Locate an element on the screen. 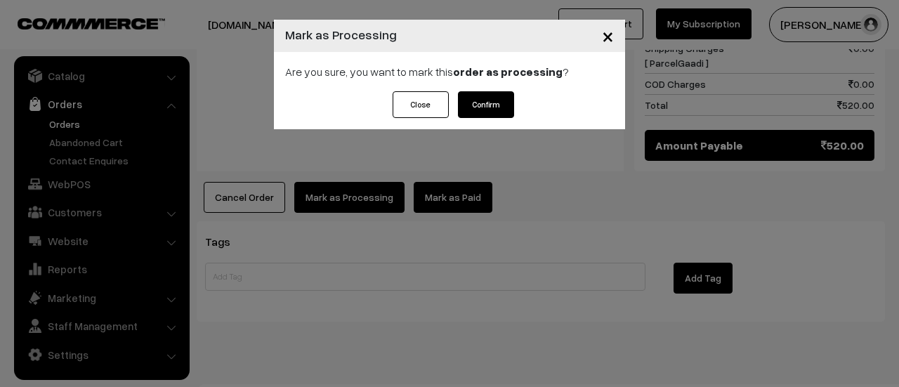 The width and height of the screenshot is (899, 387). button: Confirm is located at coordinates (486, 105).